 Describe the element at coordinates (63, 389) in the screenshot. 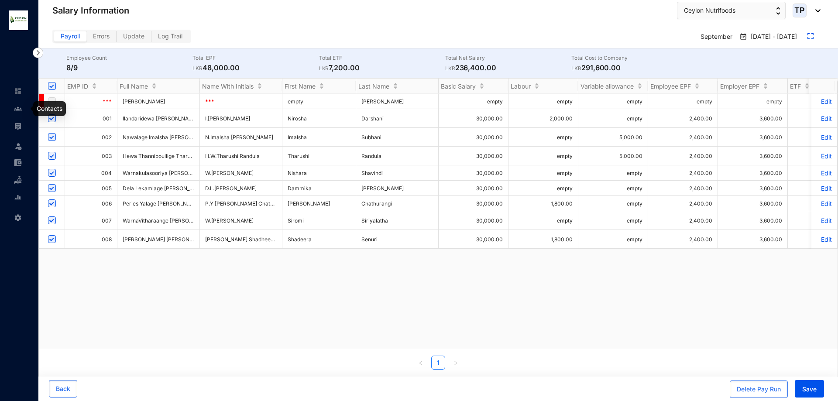

I see `button: Back` at that location.